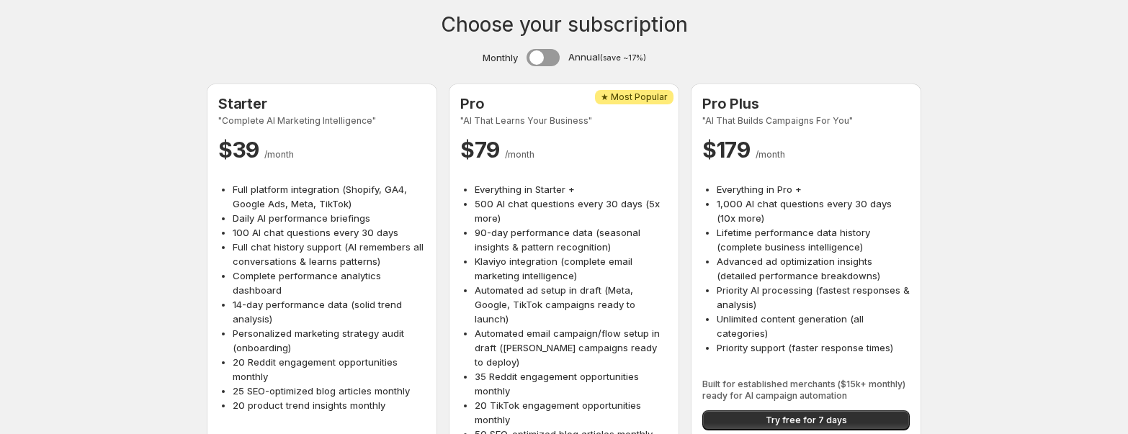  Describe the element at coordinates (329, 405) in the screenshot. I see `li: 20 product trend insights monthly` at that location.